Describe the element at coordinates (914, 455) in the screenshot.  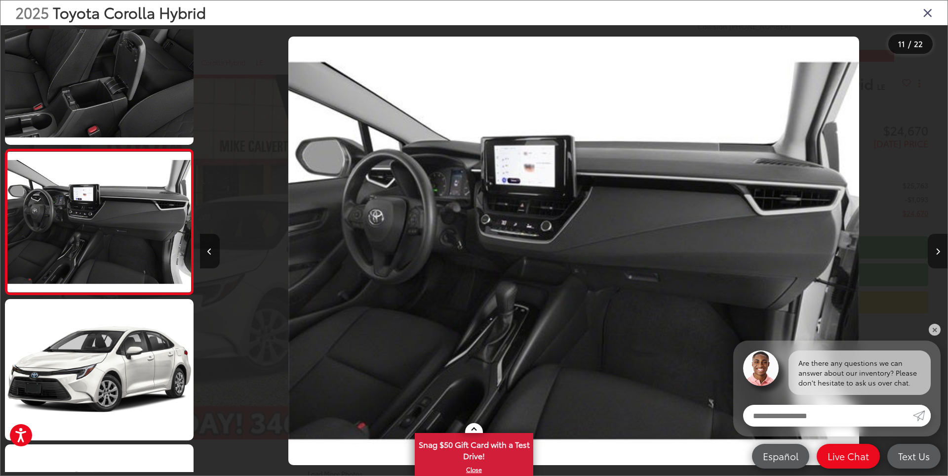
I see `span: Text Us` at that location.